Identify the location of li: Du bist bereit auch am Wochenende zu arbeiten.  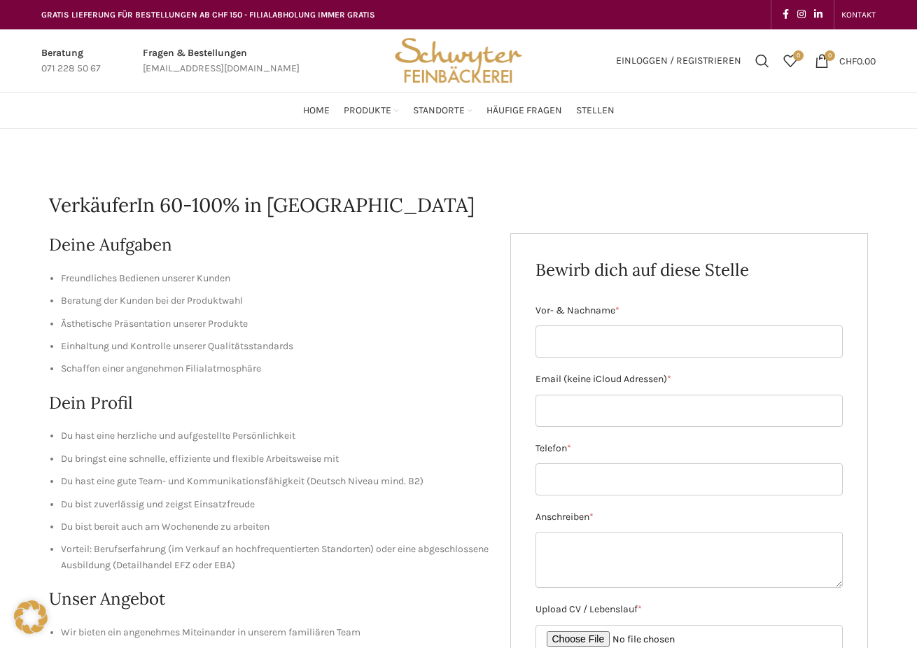
(275, 527).